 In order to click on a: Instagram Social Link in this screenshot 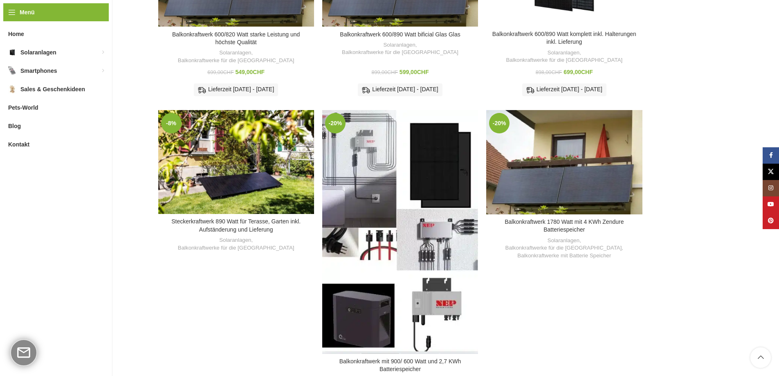, I will do `click(771, 188)`.